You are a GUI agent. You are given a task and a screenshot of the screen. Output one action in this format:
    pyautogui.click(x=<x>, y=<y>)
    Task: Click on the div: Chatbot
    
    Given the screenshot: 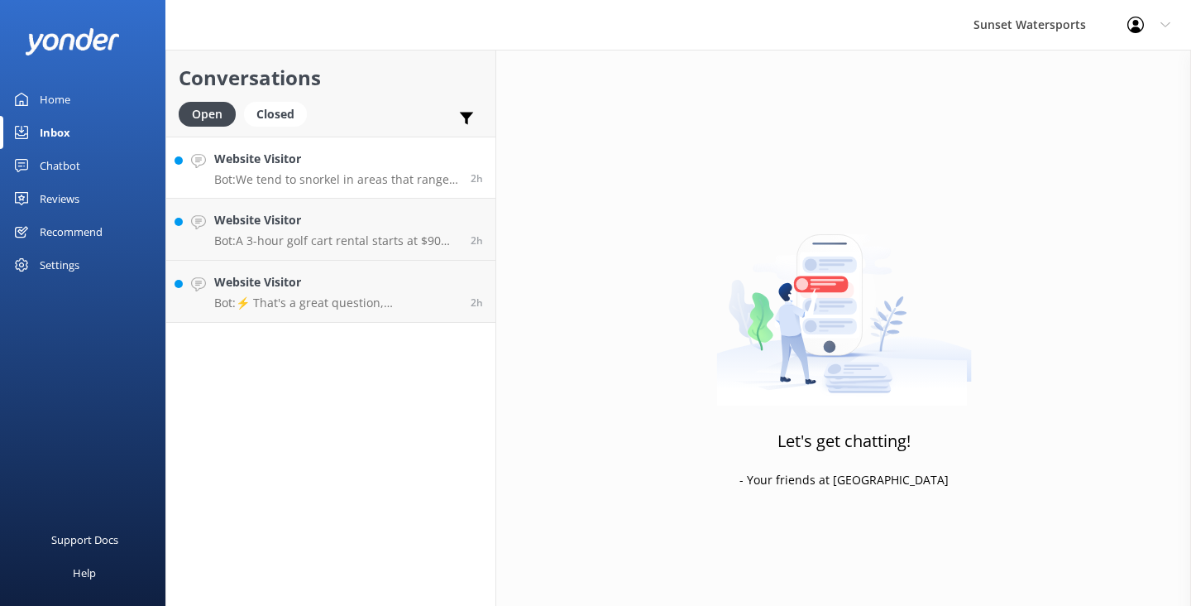 What is the action you would take?
    pyautogui.click(x=60, y=165)
    